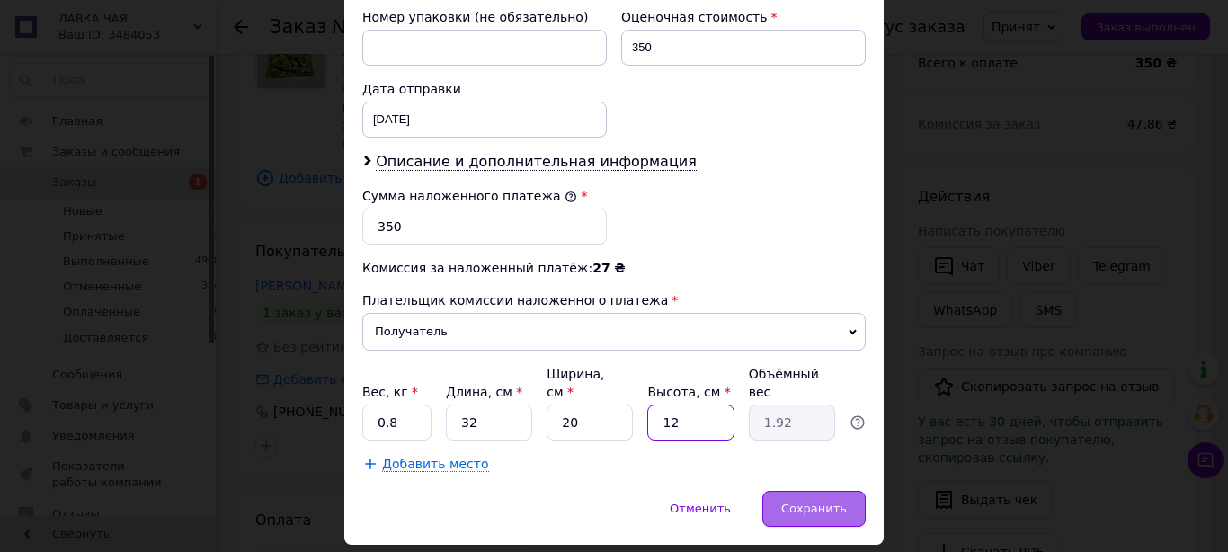 Image resolution: width=1228 pixels, height=552 pixels. Describe the element at coordinates (608, 268) in the screenshot. I see `span: 27 ₴` at that location.